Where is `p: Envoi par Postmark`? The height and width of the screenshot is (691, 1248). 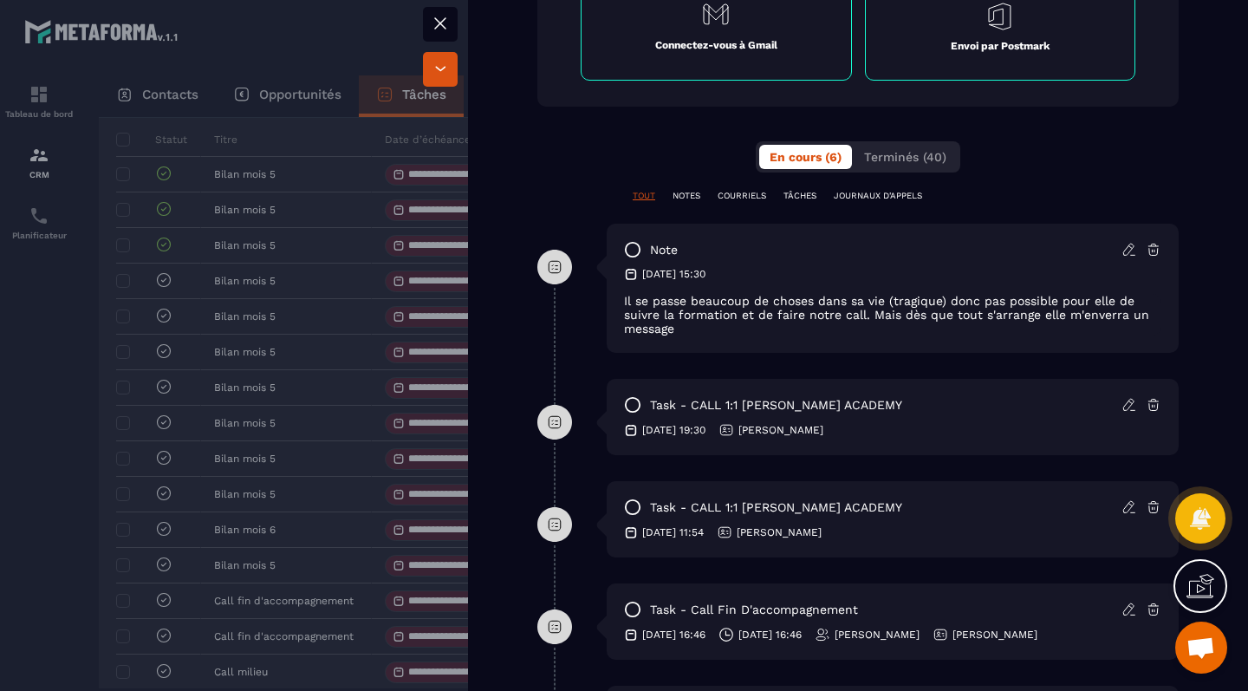
p: Envoi par Postmark is located at coordinates (1000, 46).